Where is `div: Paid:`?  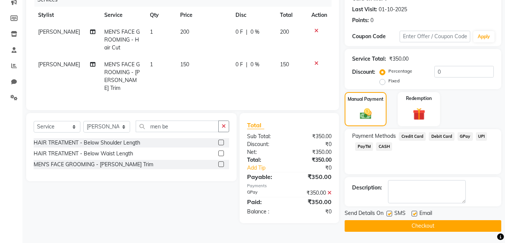
div: Paid: is located at coordinates (266, 202).